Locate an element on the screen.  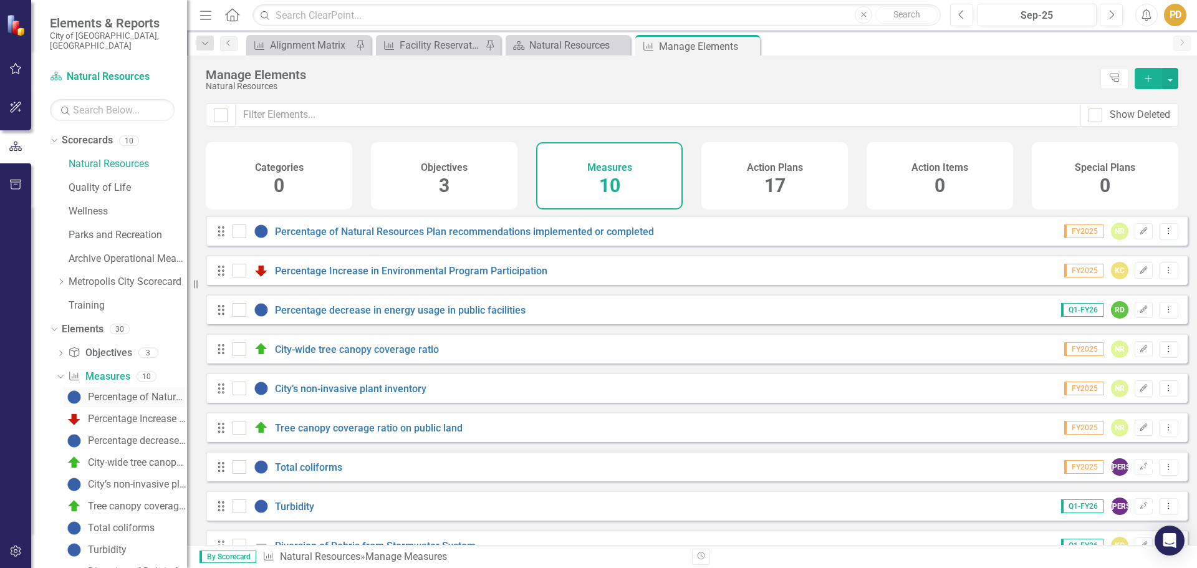
a: Objectives is located at coordinates (100, 353).